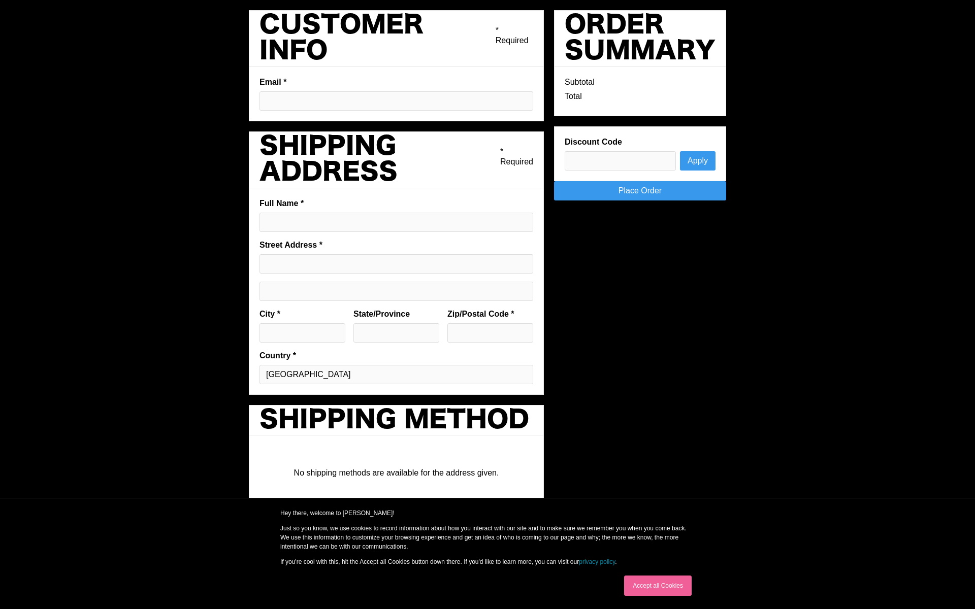 This screenshot has width=975, height=609. Describe the element at coordinates (396, 291) in the screenshot. I see `input: Shipping address optional` at that location.